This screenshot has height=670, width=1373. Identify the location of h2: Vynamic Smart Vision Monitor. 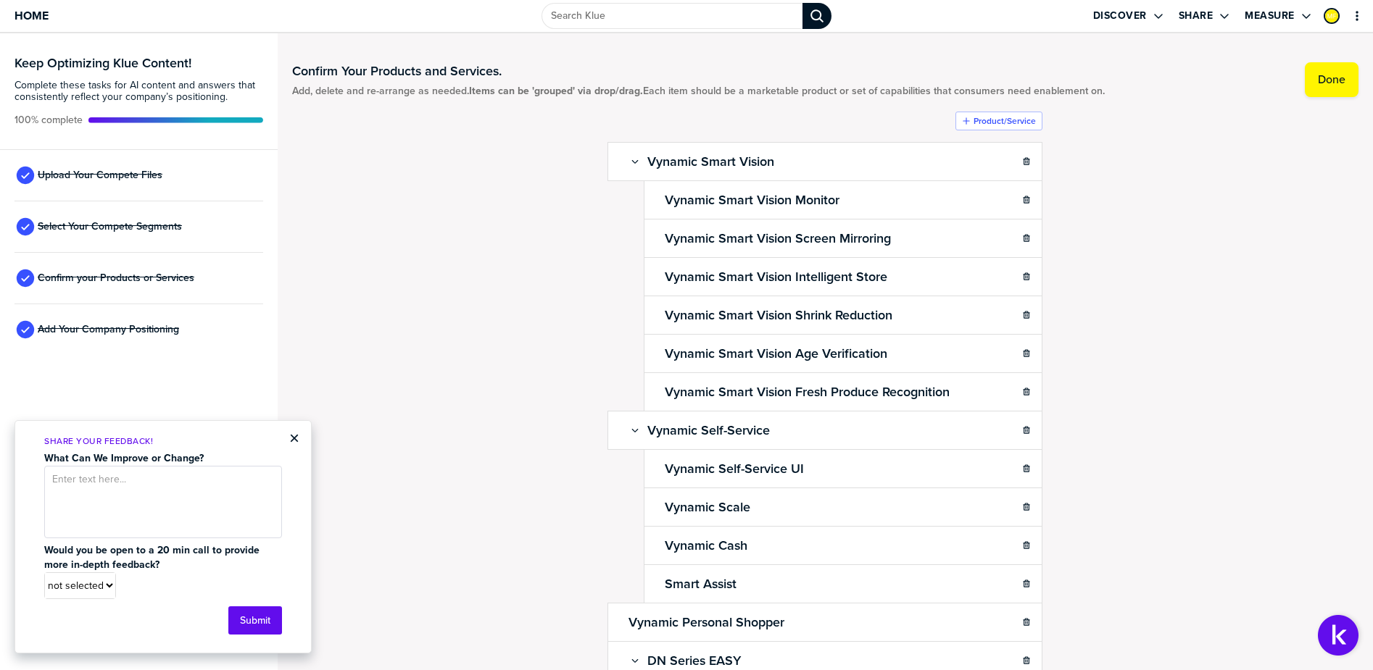
(752, 200).